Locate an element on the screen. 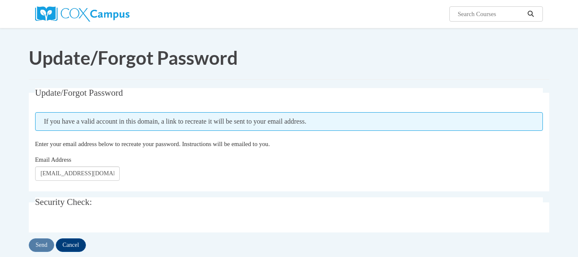  img: Cox Campus is located at coordinates (82, 14).